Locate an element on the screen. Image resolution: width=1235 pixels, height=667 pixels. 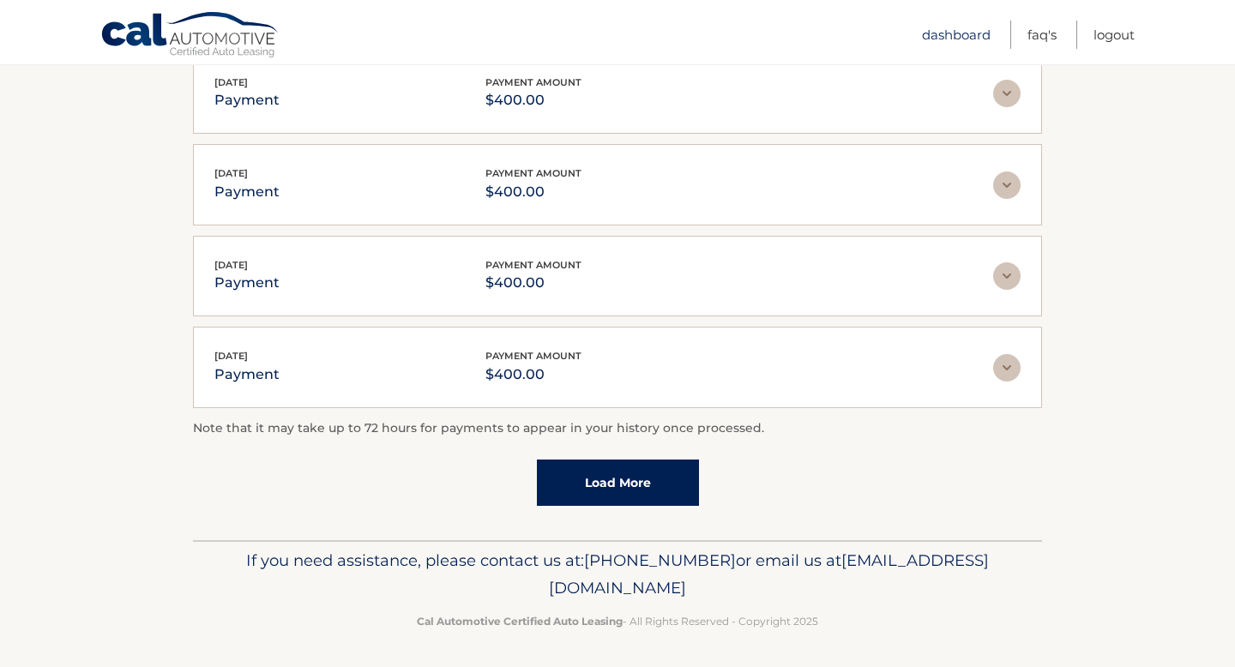
p: - All Rights Reserved - Copyright 2025 is located at coordinates (617, 621).